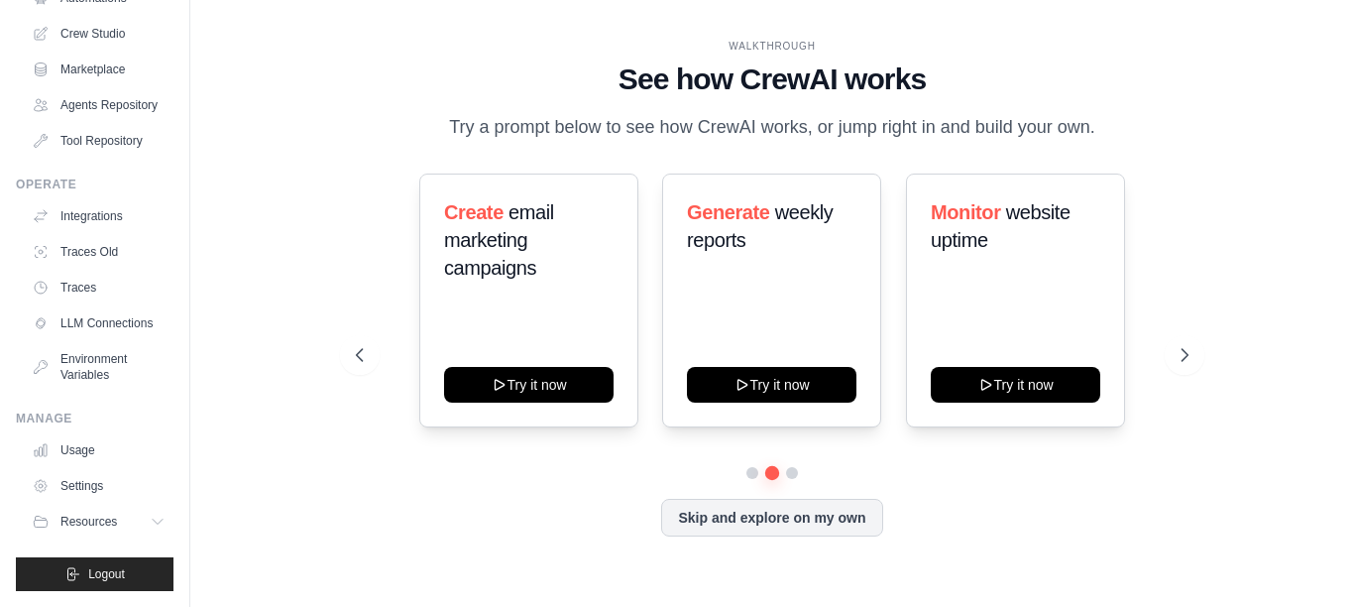  Describe the element at coordinates (98, 105) in the screenshot. I see `a: Agents Repository` at that location.